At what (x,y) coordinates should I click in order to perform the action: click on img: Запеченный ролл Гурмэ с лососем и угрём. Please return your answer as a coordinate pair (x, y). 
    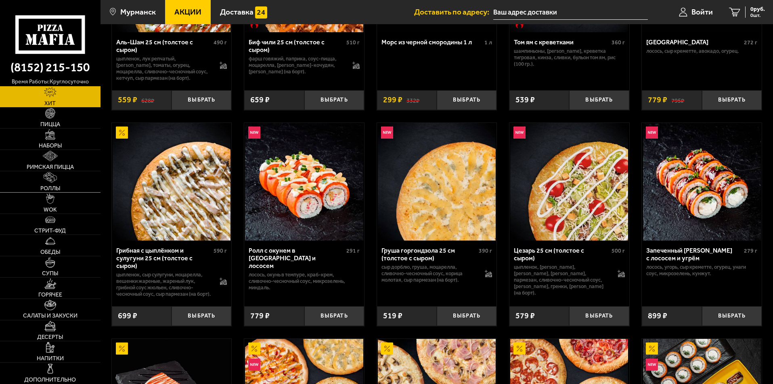
    Looking at the image, I should click on (702, 182).